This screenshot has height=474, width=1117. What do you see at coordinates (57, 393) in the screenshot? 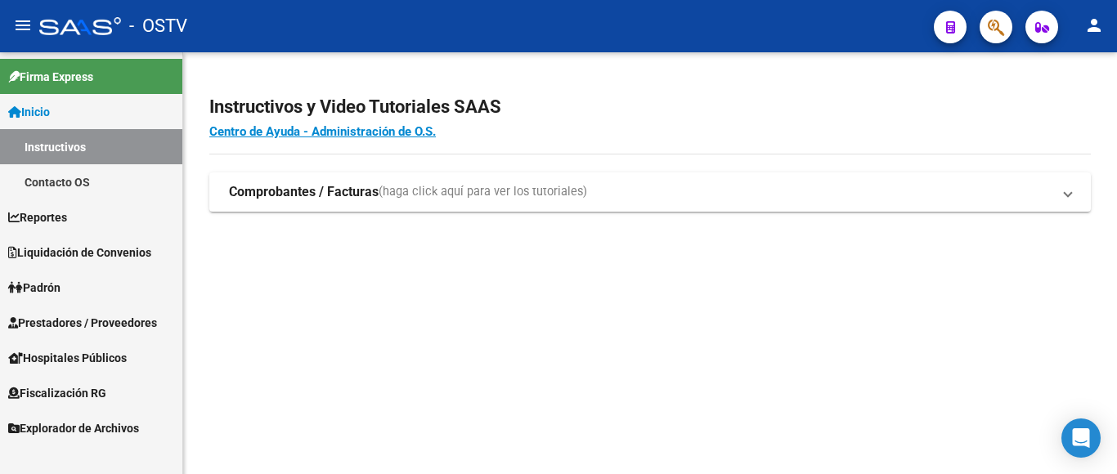
I see `span: Fiscalización RG` at bounding box center [57, 393].